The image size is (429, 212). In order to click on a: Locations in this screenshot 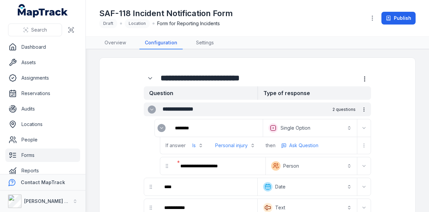, I will do `click(43, 124)`.